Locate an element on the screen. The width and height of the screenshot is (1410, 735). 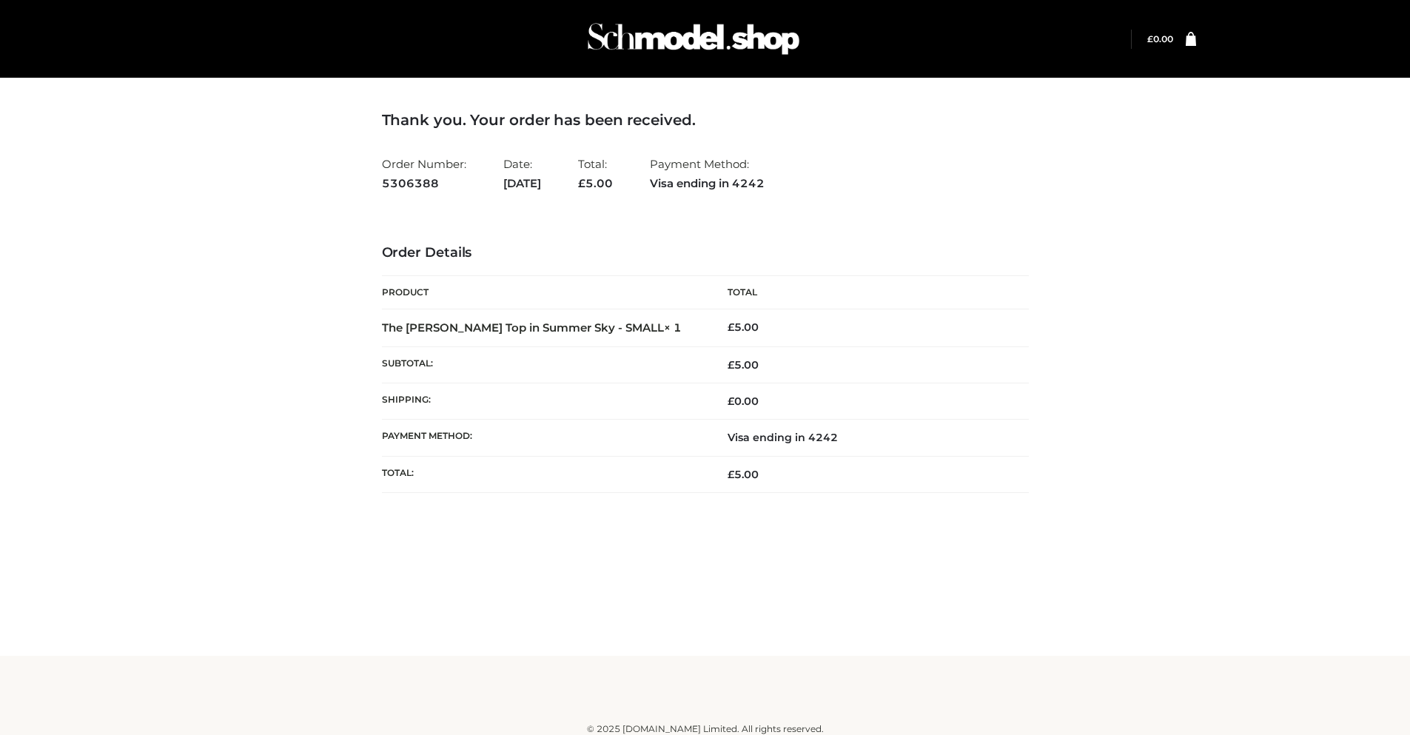
th: Total: is located at coordinates (543, 474).